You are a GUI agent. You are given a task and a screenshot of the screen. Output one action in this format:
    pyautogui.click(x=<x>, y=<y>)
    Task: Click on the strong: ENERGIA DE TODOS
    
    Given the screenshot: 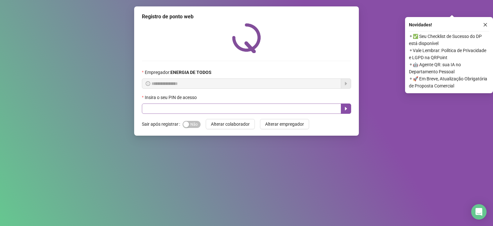 What is the action you would take?
    pyautogui.click(x=191, y=72)
    